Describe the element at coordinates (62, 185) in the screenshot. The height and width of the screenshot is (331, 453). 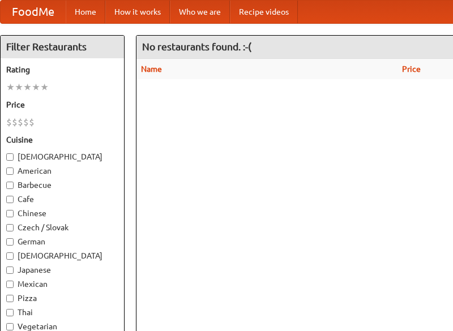
I see `label: Barbecue` at that location.